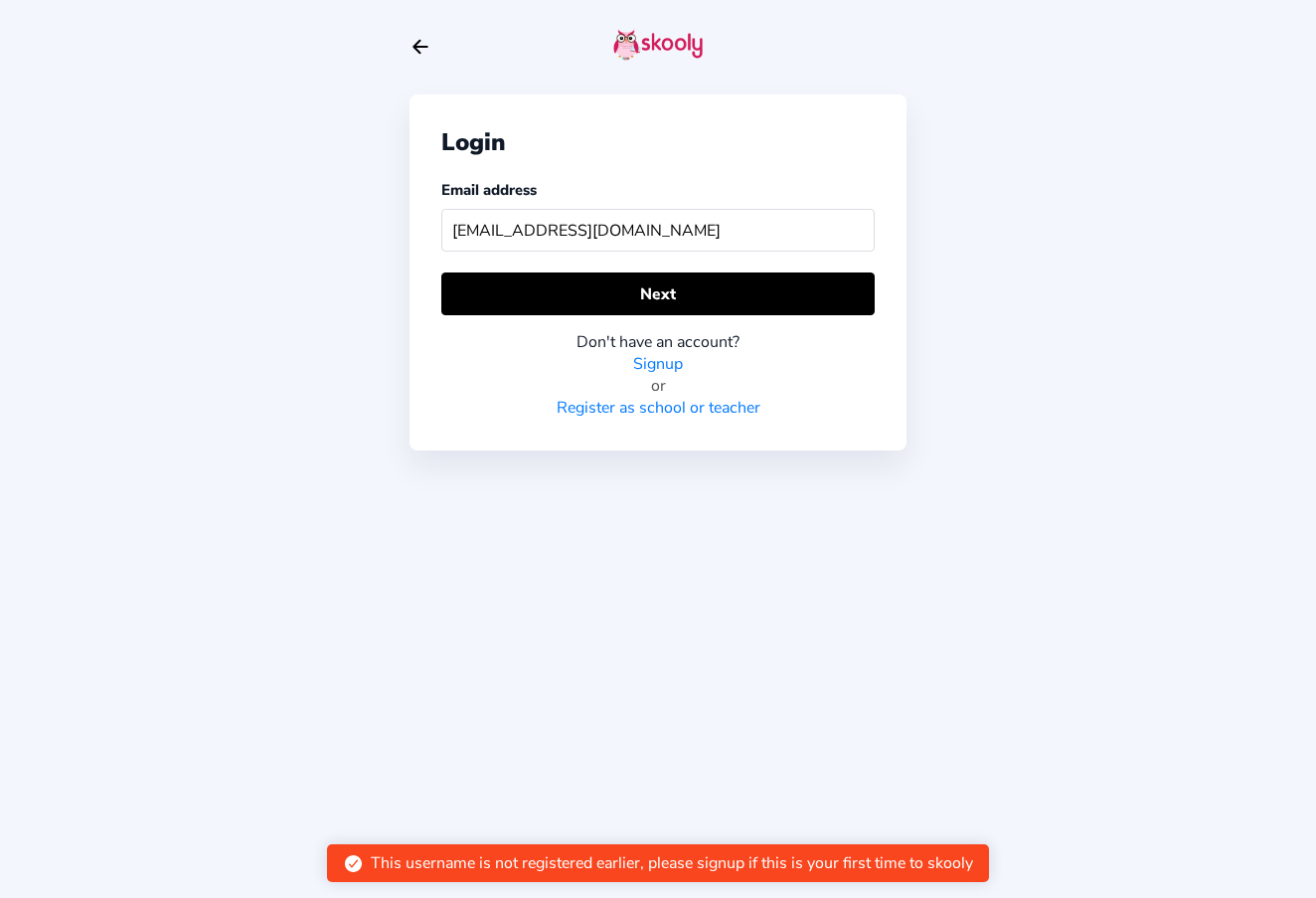 This screenshot has width=1316, height=898. Describe the element at coordinates (420, 47) in the screenshot. I see `button: arrow back outline` at that location.